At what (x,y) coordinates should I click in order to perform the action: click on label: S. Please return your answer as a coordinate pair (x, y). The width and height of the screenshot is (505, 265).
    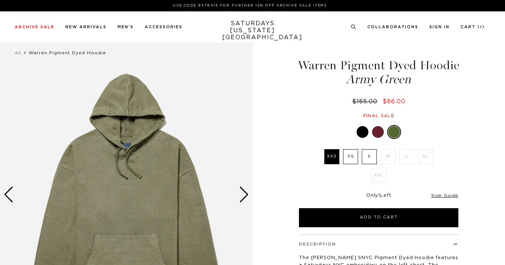
    Looking at the image, I should click on (369, 157).